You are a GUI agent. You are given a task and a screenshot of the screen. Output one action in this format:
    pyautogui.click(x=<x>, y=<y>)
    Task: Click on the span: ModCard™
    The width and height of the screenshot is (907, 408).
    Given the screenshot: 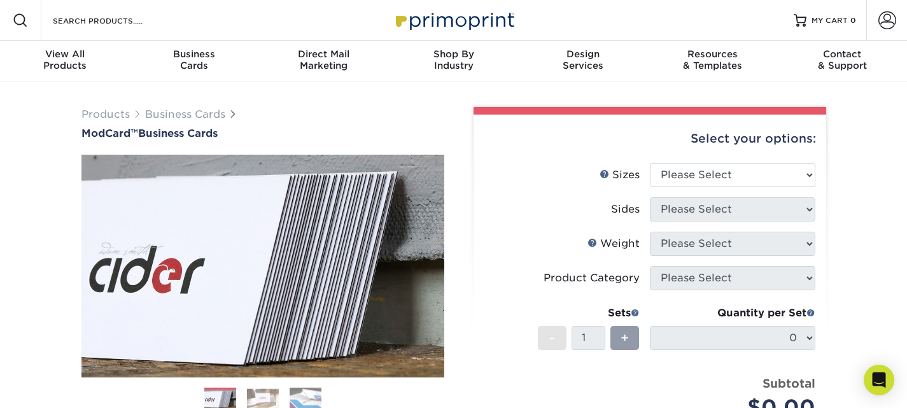 What is the action you would take?
    pyautogui.click(x=109, y=133)
    